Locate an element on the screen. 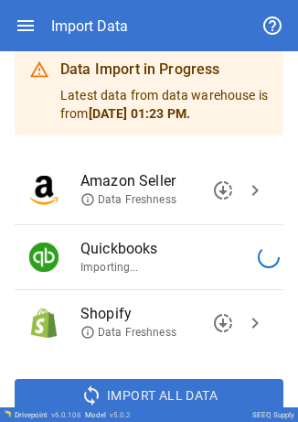 Image resolution: width=298 pixels, height=422 pixels. span: sync is located at coordinates (91, 395).